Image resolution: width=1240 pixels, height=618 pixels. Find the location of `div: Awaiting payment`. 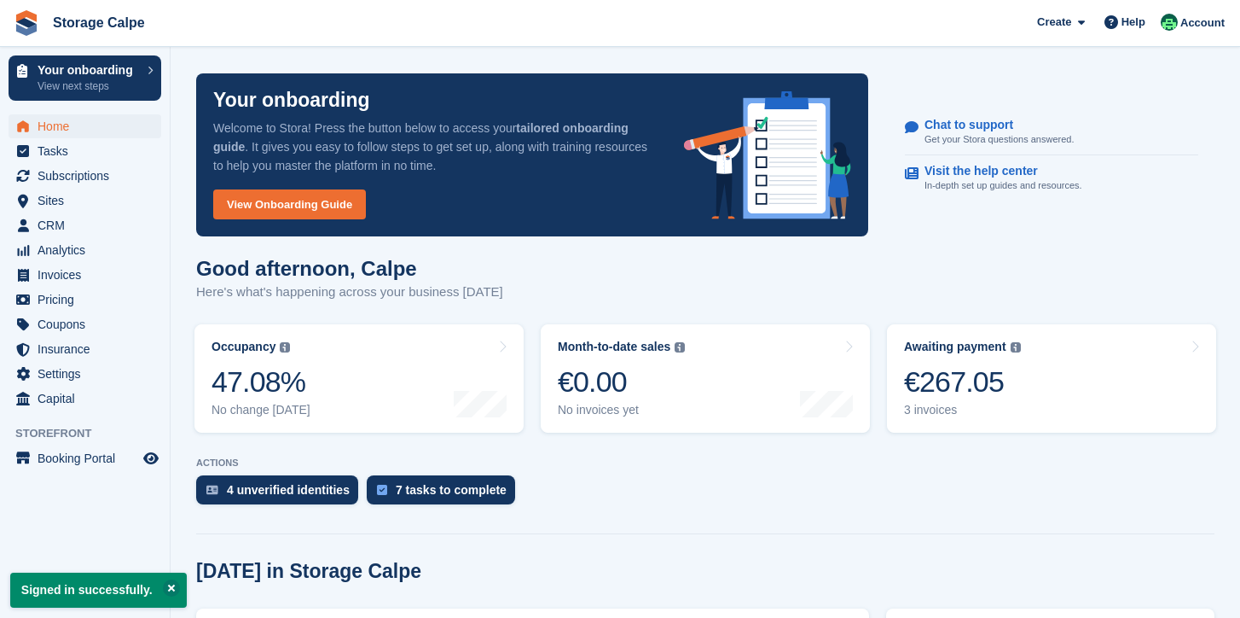

div: Awaiting payment is located at coordinates (955, 346).